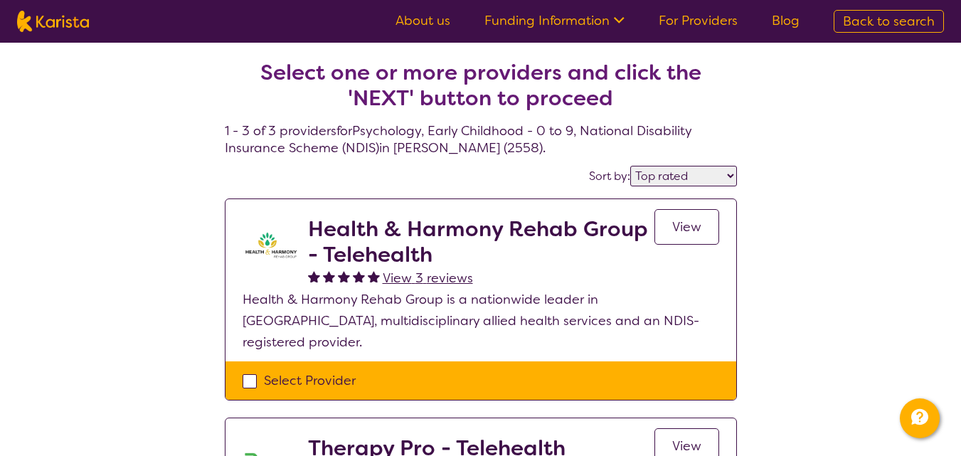 The width and height of the screenshot is (961, 456). What do you see at coordinates (428, 278) in the screenshot?
I see `a: View 3 reviews` at bounding box center [428, 278].